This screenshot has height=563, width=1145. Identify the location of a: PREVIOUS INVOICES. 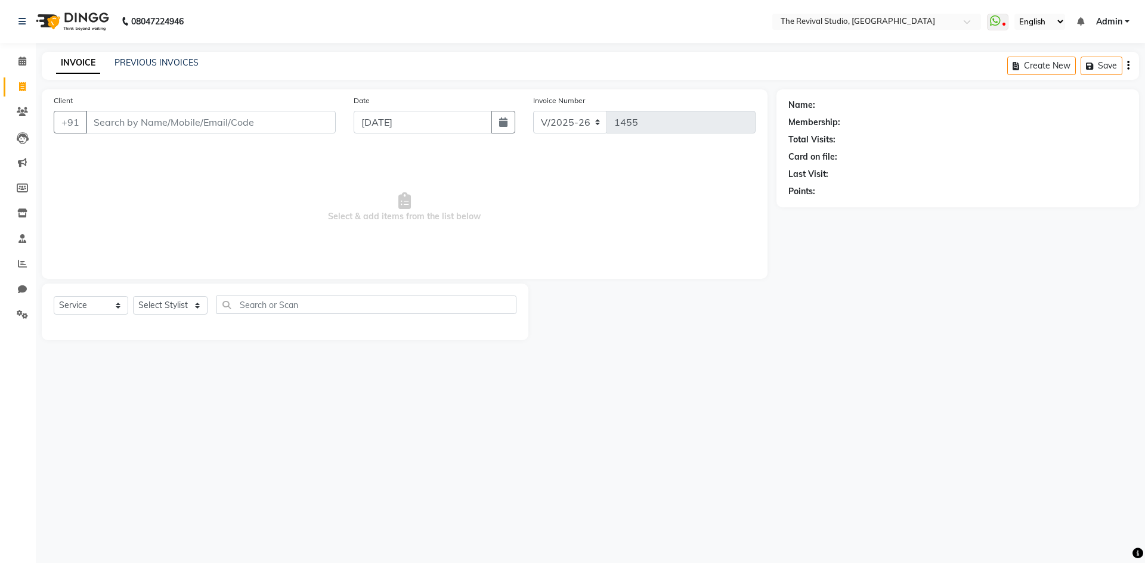
(156, 63).